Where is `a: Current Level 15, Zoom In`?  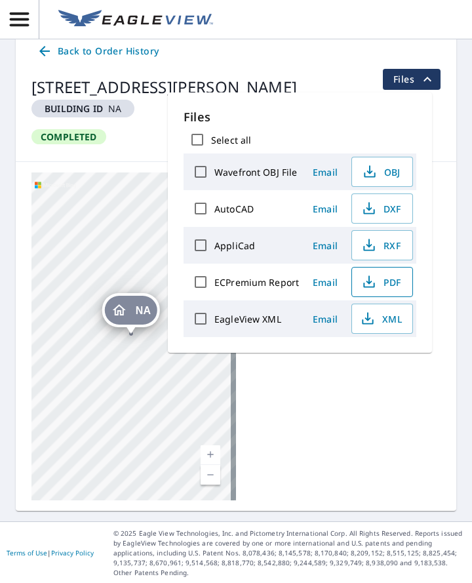
a: Current Level 15, Zoom In is located at coordinates (210, 455).